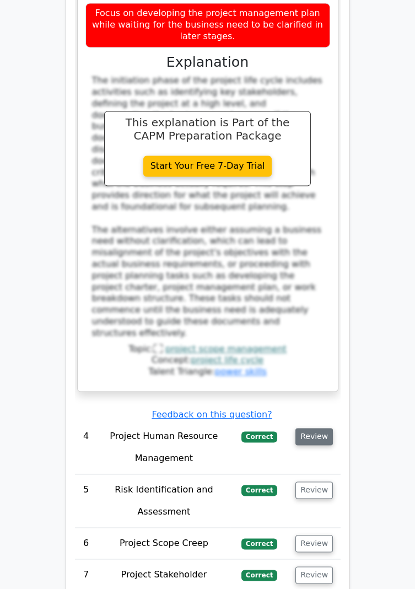 The height and width of the screenshot is (589, 415). Describe the element at coordinates (208, 62) in the screenshot. I see `h3: Explanation` at that location.